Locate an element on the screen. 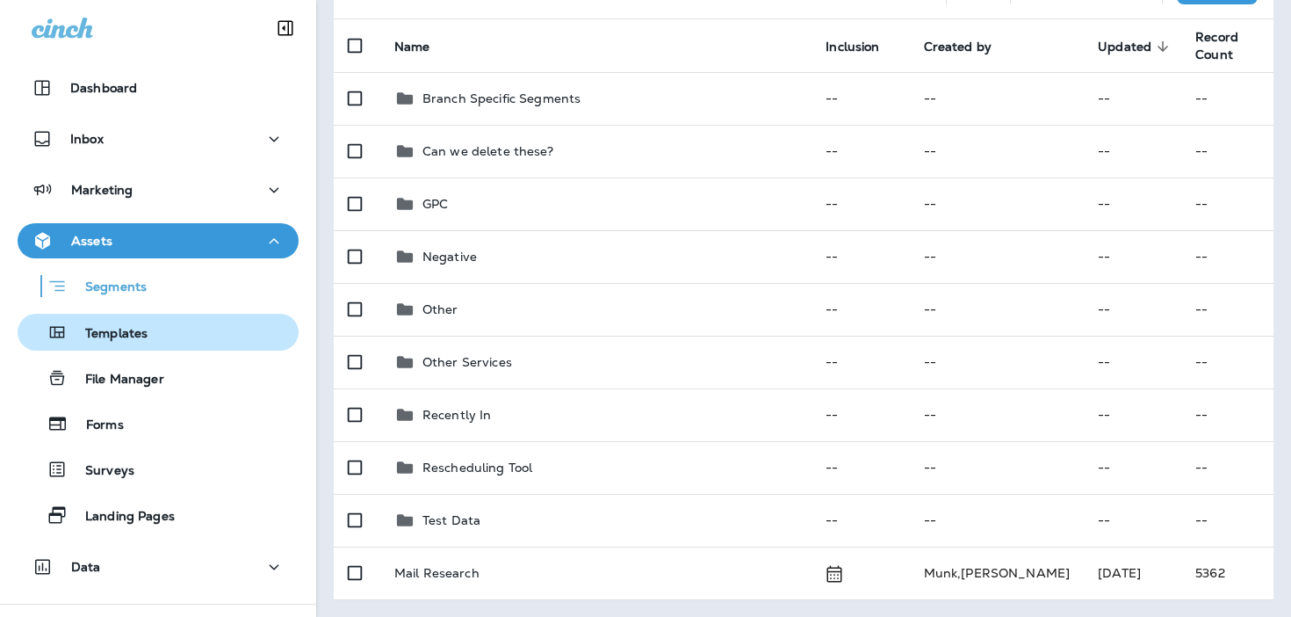 This screenshot has width=1291, height=617. span: Schedule is located at coordinates (834, 572).